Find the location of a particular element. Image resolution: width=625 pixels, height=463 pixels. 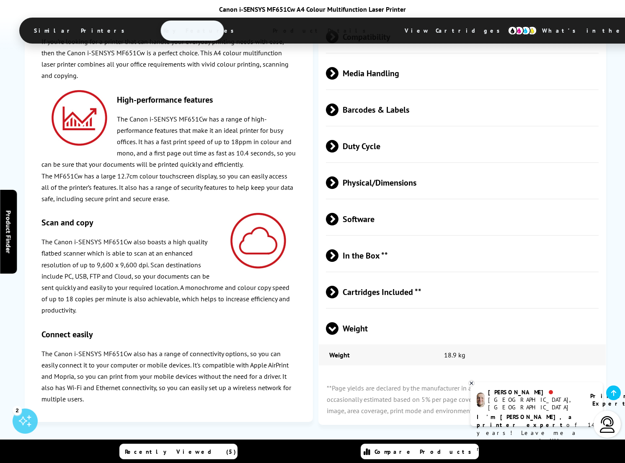

span: Barcodes & Labels is located at coordinates (462, 110).